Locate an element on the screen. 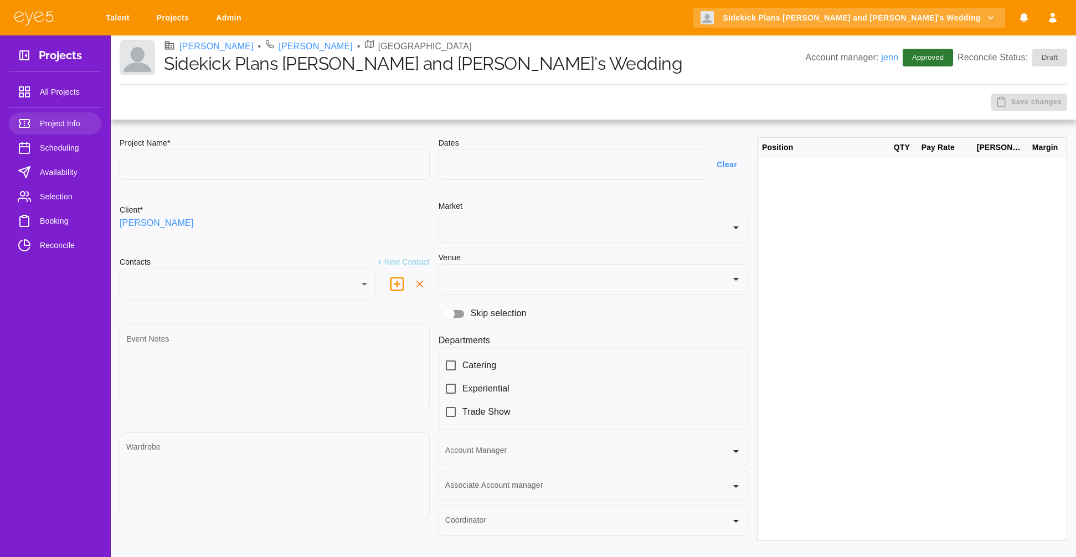 The image size is (1076, 557). a: Scheduling is located at coordinates (55, 148).